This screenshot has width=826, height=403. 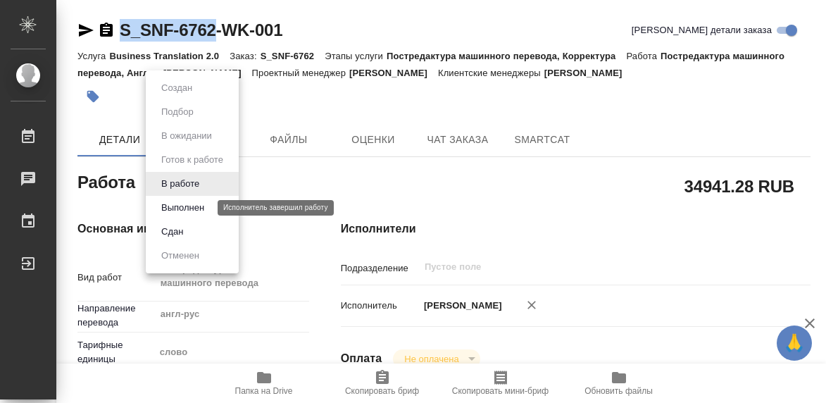 I want to click on button: Готов к работе, so click(x=192, y=160).